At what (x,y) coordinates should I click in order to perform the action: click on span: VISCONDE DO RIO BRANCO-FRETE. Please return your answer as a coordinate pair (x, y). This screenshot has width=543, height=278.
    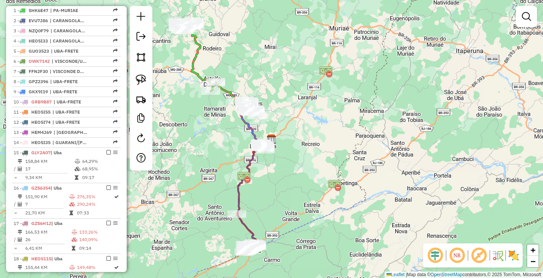
    Looking at the image, I should click on (67, 72).